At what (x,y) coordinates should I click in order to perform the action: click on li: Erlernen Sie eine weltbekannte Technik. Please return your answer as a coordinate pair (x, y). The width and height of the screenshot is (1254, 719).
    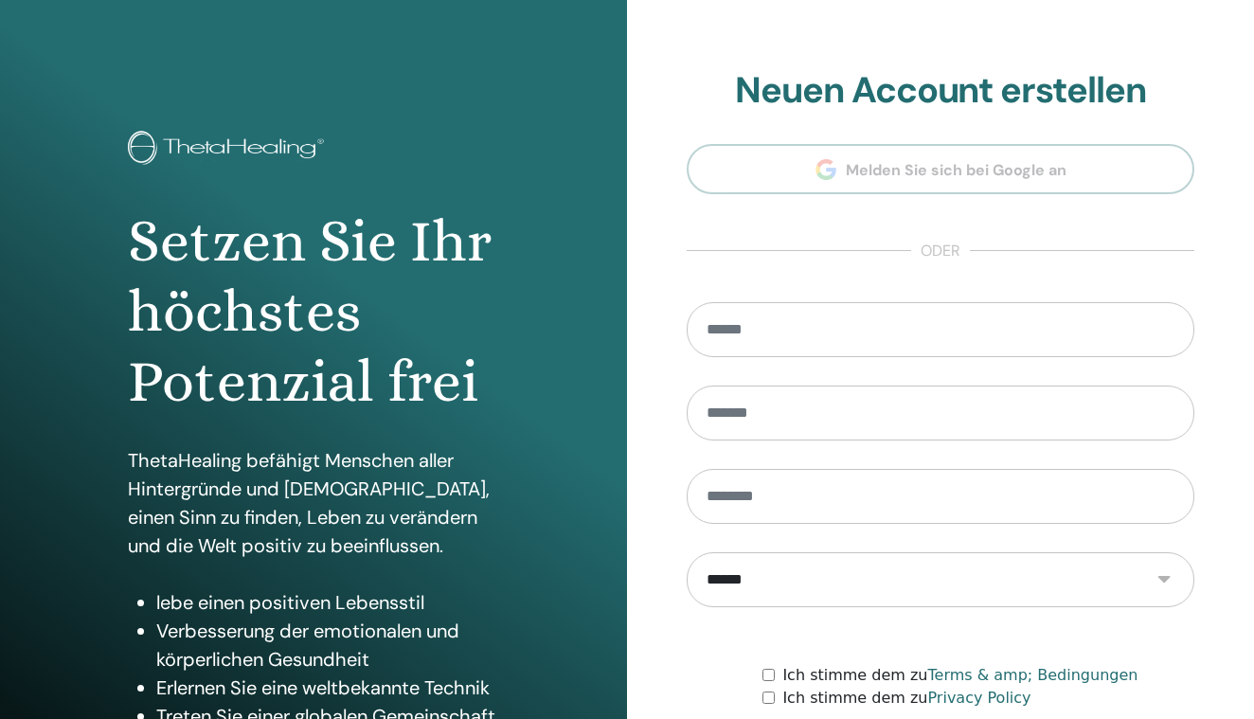
    Looking at the image, I should click on (327, 687).